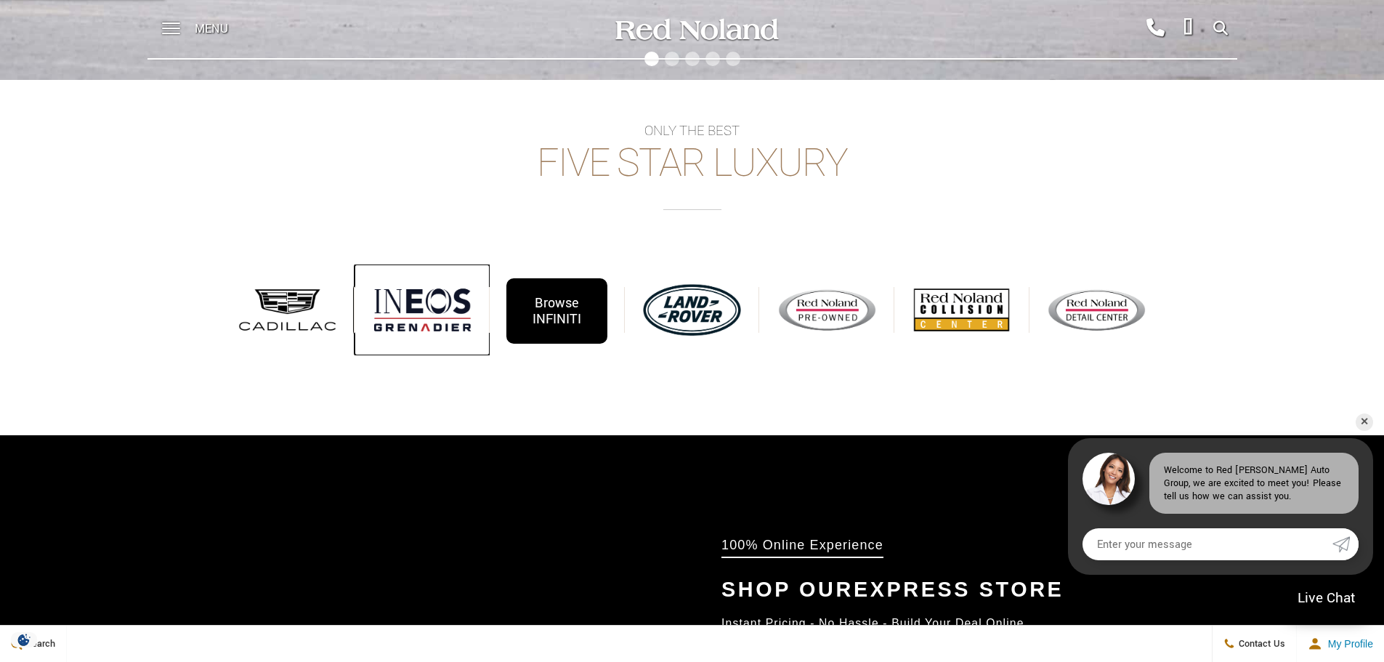  Describe the element at coordinates (24, 639) in the screenshot. I see `section: Click to Open Cookie Consent Modal` at that location.